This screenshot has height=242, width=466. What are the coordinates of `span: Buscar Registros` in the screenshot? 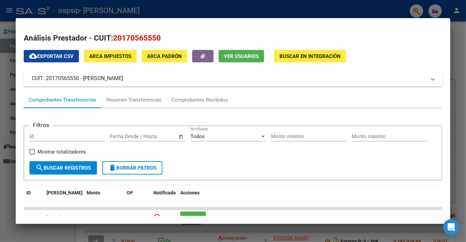 It's located at (63, 168).